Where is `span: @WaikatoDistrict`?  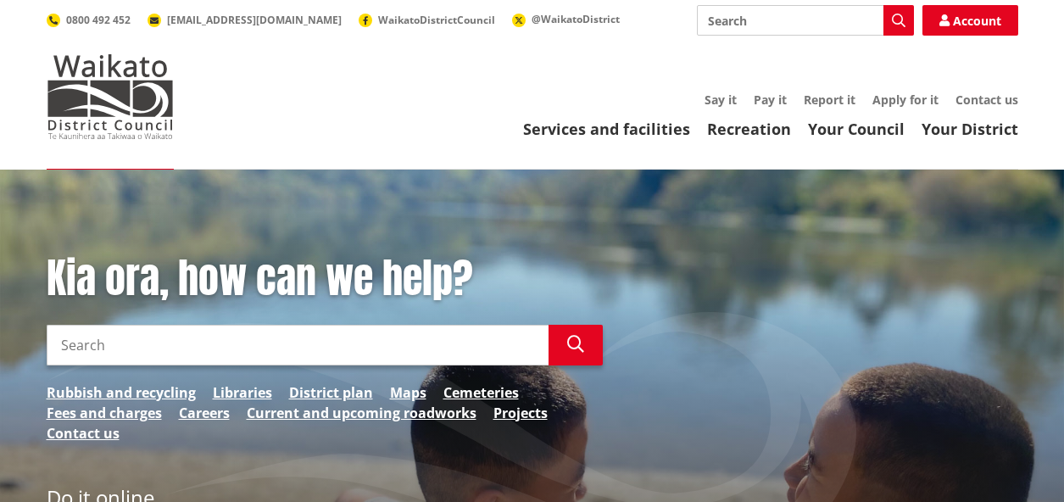 span: @WaikatoDistrict is located at coordinates (575, 19).